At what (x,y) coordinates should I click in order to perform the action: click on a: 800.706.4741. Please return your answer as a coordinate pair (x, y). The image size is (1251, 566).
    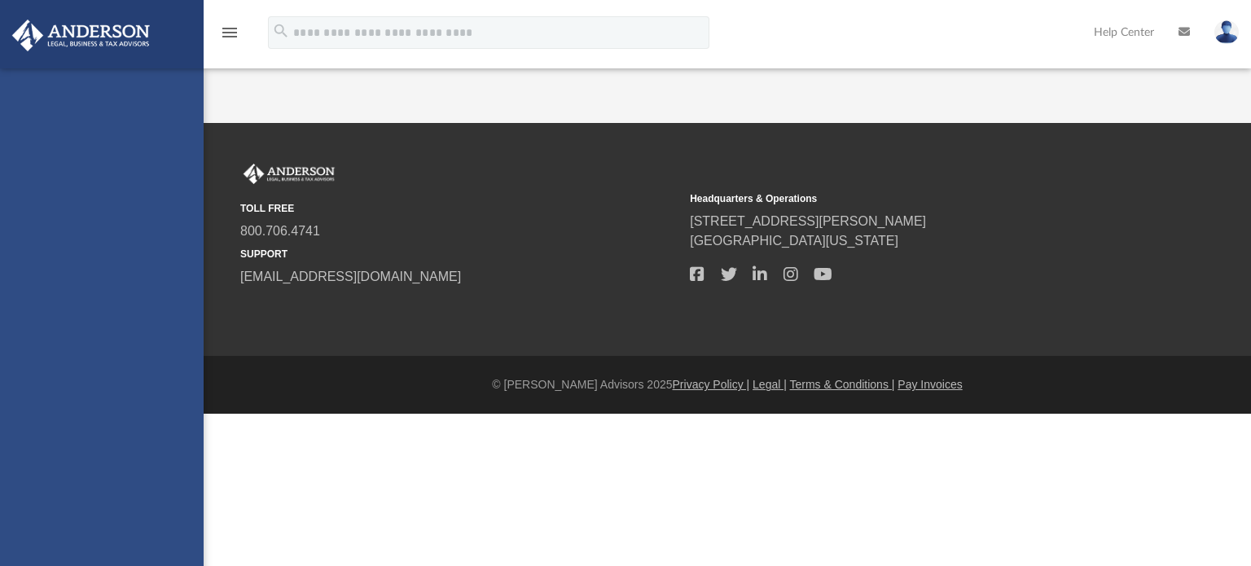
    Looking at the image, I should click on (280, 231).